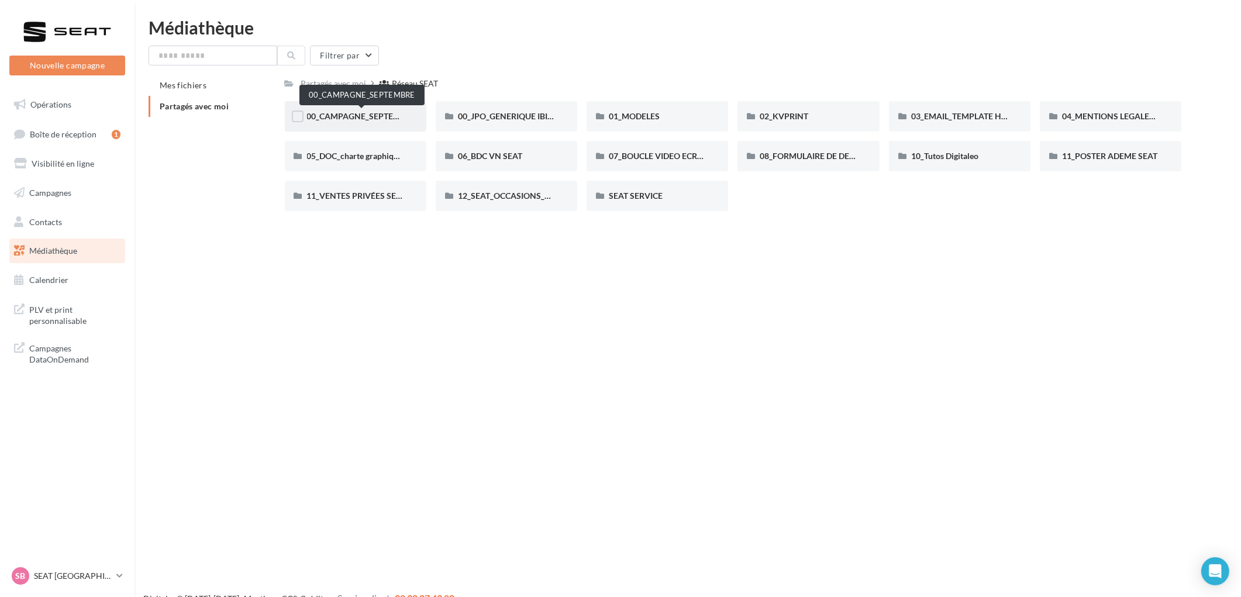 The image size is (1241, 597). Describe the element at coordinates (63, 163) in the screenshot. I see `span: Visibilité en ligne` at that location.